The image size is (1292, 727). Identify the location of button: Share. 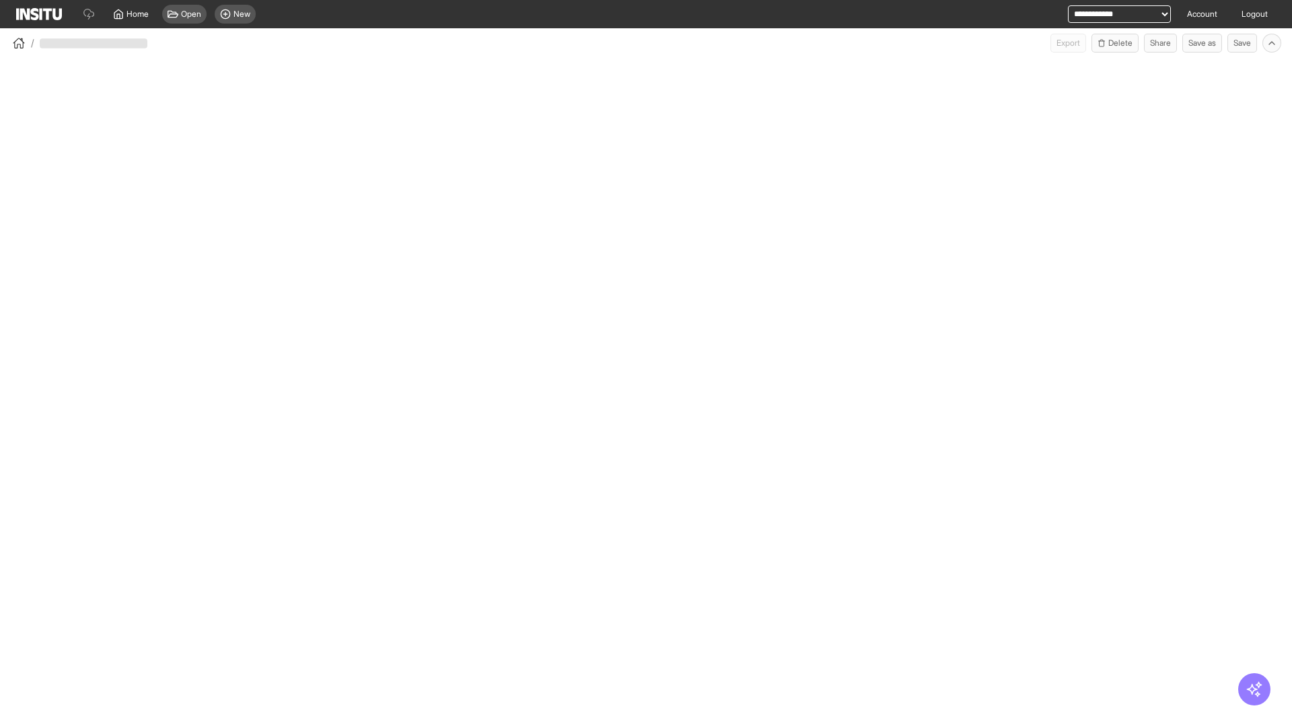
(1160, 43).